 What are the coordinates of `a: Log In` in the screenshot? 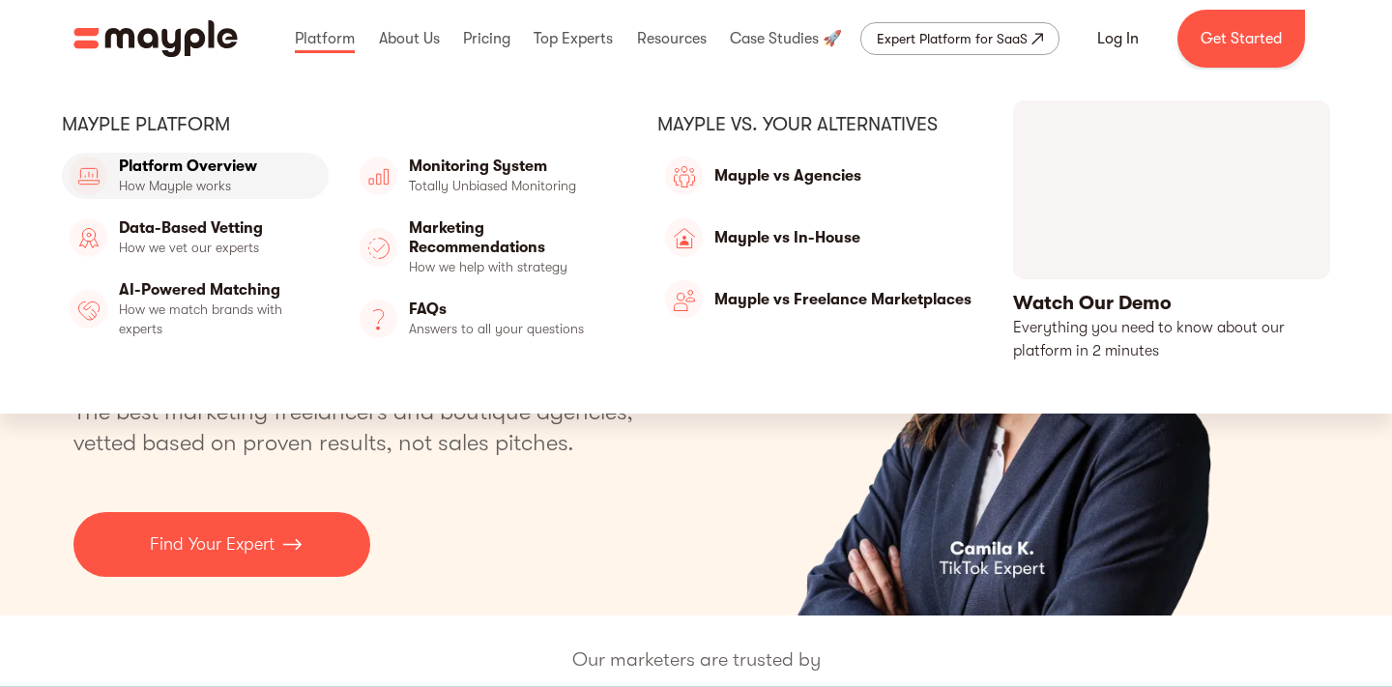 It's located at (1117, 39).